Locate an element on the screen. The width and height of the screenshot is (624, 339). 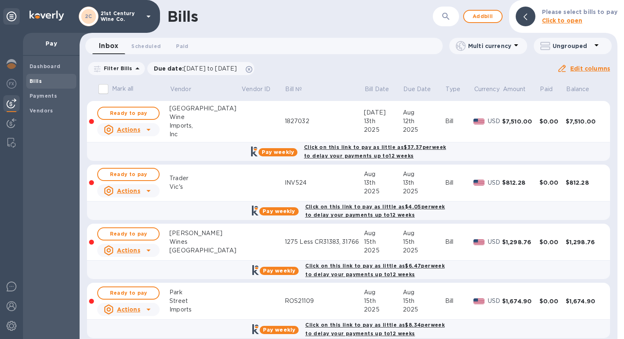
b: Vendors is located at coordinates (41, 110).